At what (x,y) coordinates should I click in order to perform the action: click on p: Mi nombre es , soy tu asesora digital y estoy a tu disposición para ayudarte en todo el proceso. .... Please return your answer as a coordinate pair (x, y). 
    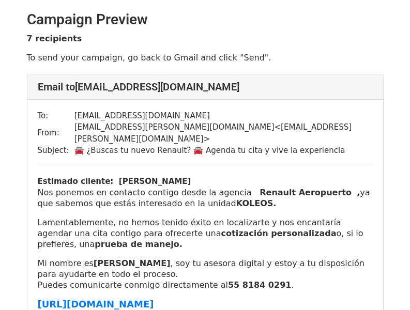
    Looking at the image, I should click on (205, 274).